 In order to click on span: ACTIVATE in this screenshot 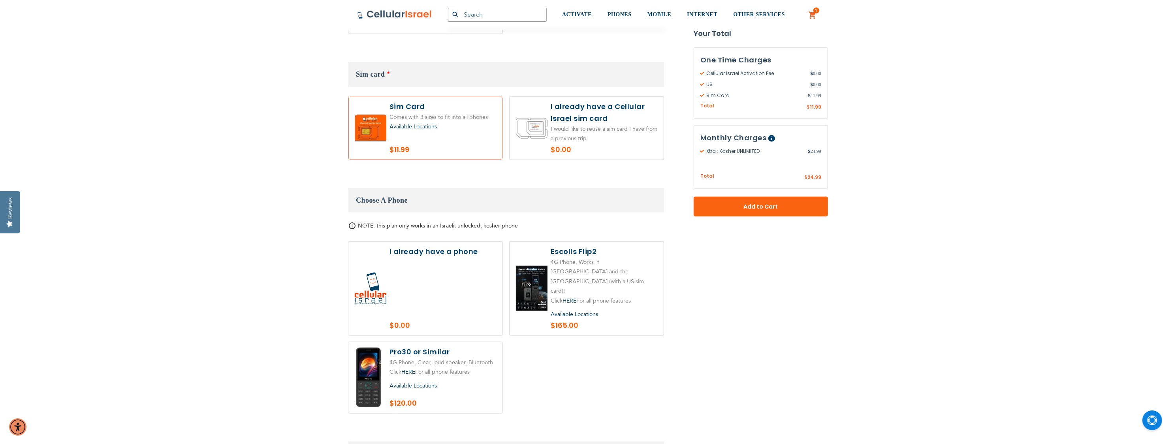, I will do `click(577, 14)`.